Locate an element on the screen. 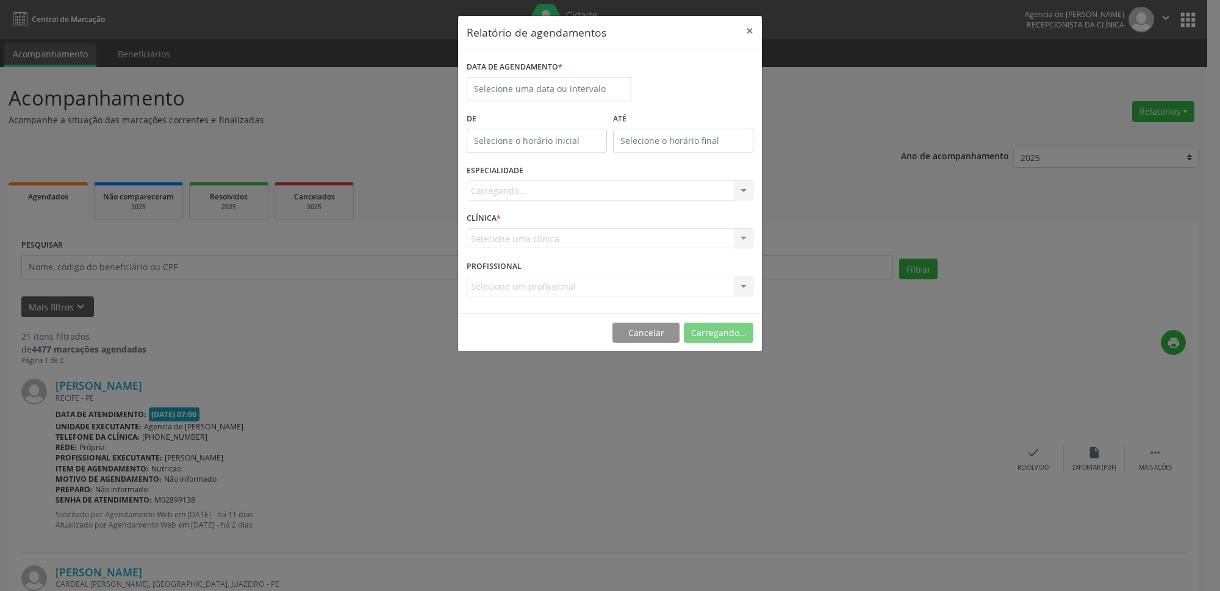 This screenshot has height=591, width=1220. button: Cancelar is located at coordinates (646, 333).